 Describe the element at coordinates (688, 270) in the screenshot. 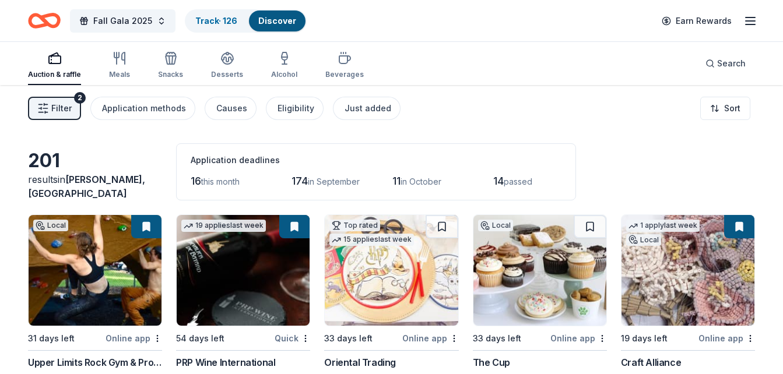

I see `img: Image for Craft Alliance` at that location.